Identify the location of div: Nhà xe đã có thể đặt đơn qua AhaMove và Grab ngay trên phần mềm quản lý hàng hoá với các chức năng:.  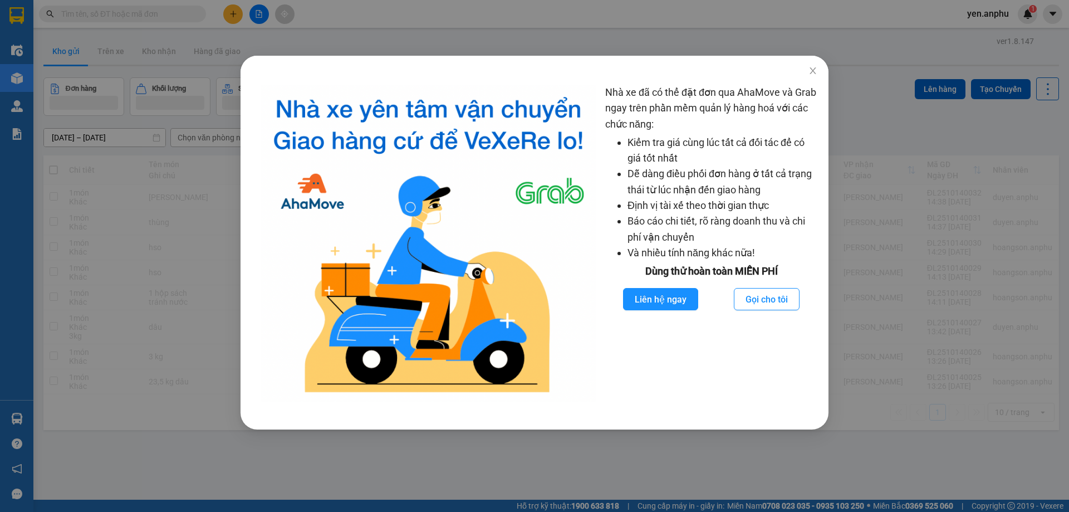
(711, 243).